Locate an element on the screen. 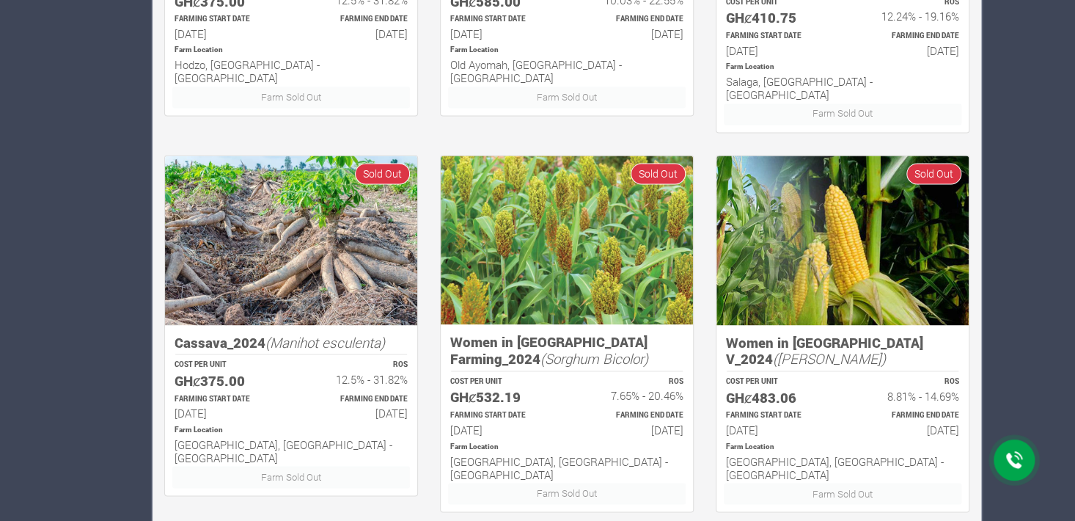 Image resolution: width=1075 pixels, height=521 pixels. h5: GHȼ410.75 is located at coordinates (777, 18).